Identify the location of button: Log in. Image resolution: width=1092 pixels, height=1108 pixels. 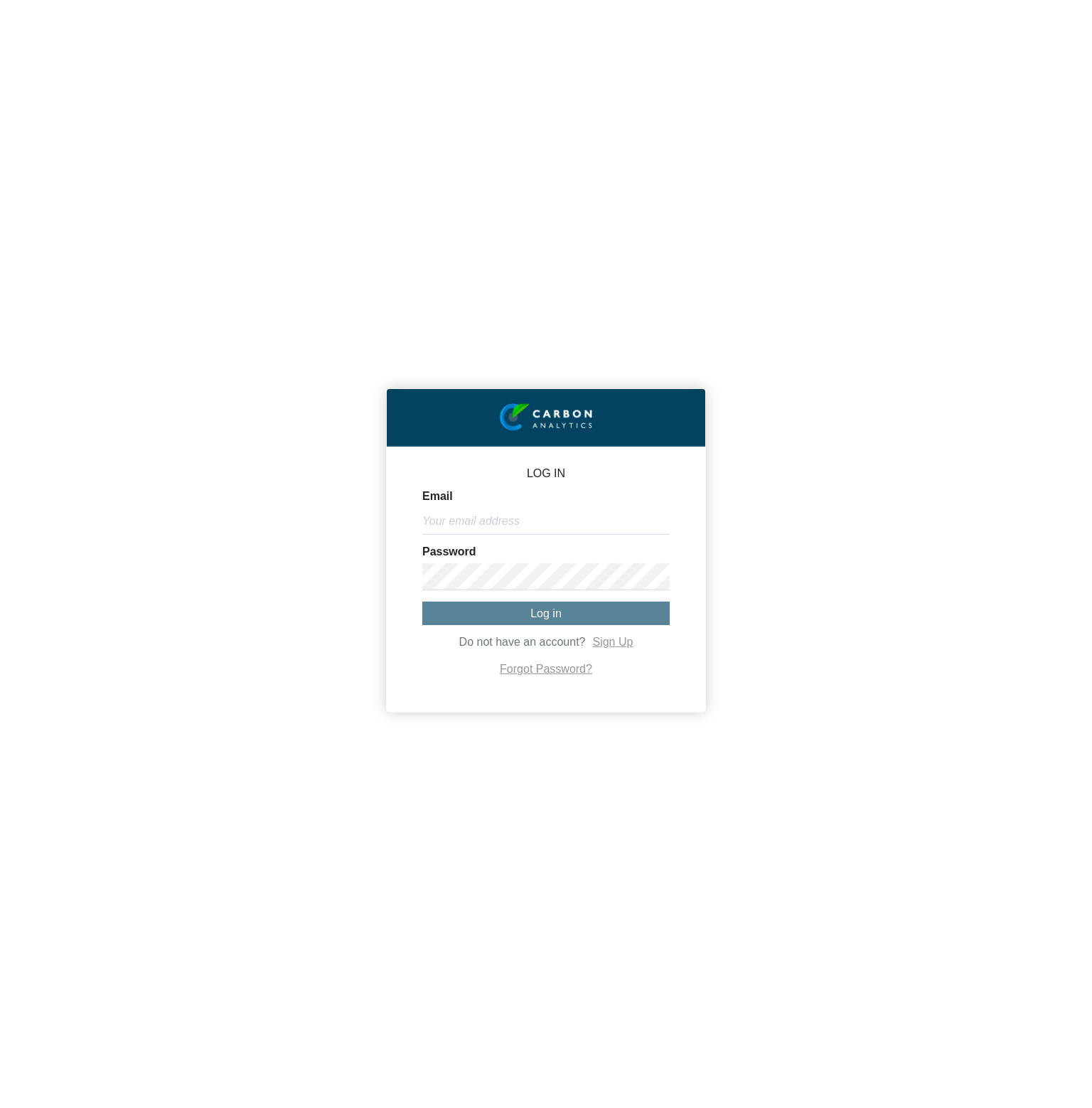
(546, 613).